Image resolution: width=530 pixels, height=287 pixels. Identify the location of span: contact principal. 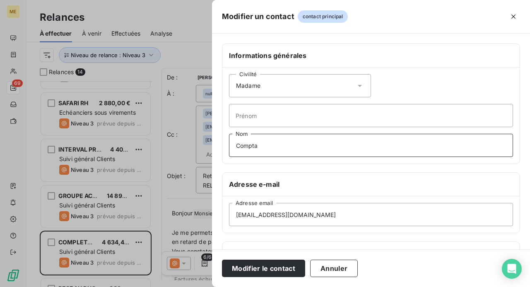
(323, 17).